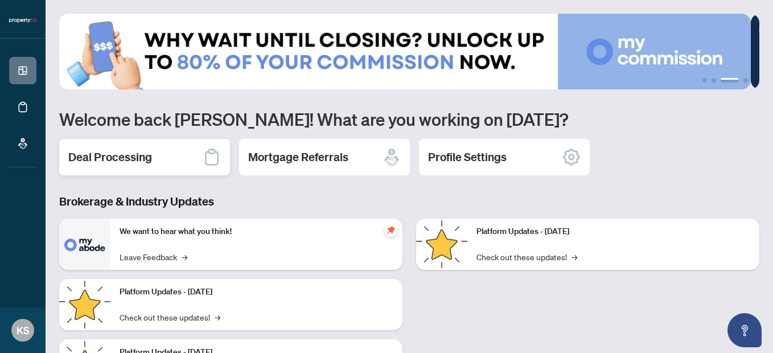 This screenshot has width=773, height=353. Describe the element at coordinates (391, 230) in the screenshot. I see `span: pushpin` at that location.